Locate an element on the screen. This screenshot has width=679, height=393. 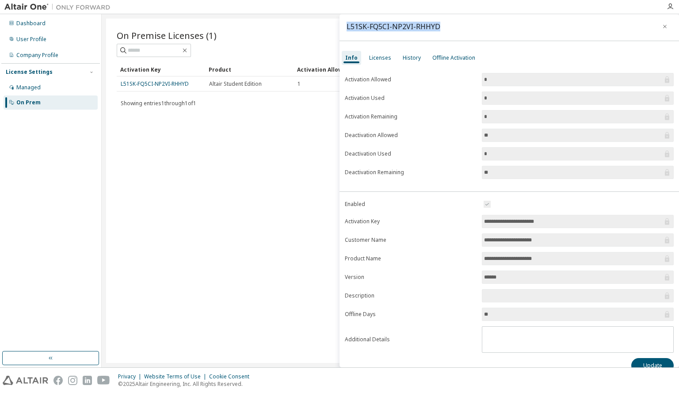
img: Altair One is located at coordinates (60, 7).